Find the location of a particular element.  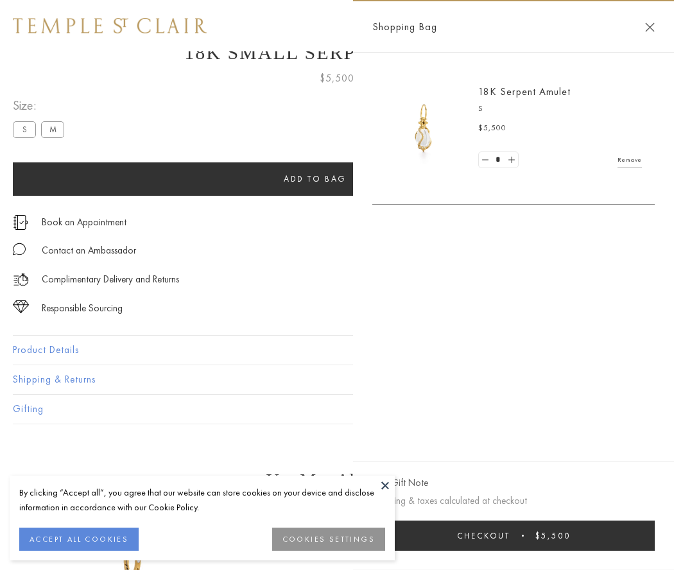

span: Shopping Bag is located at coordinates (404, 27).